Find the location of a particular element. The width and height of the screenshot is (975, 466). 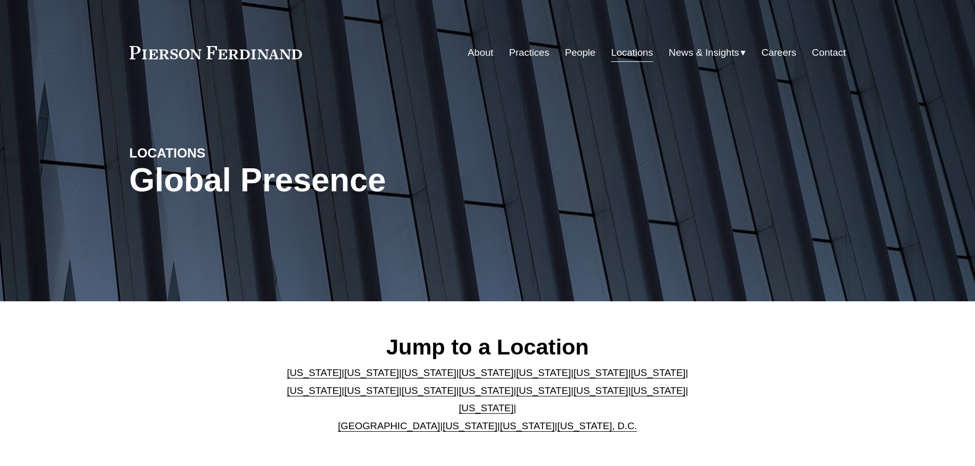

h4: LOCATIONS is located at coordinates (219, 153).